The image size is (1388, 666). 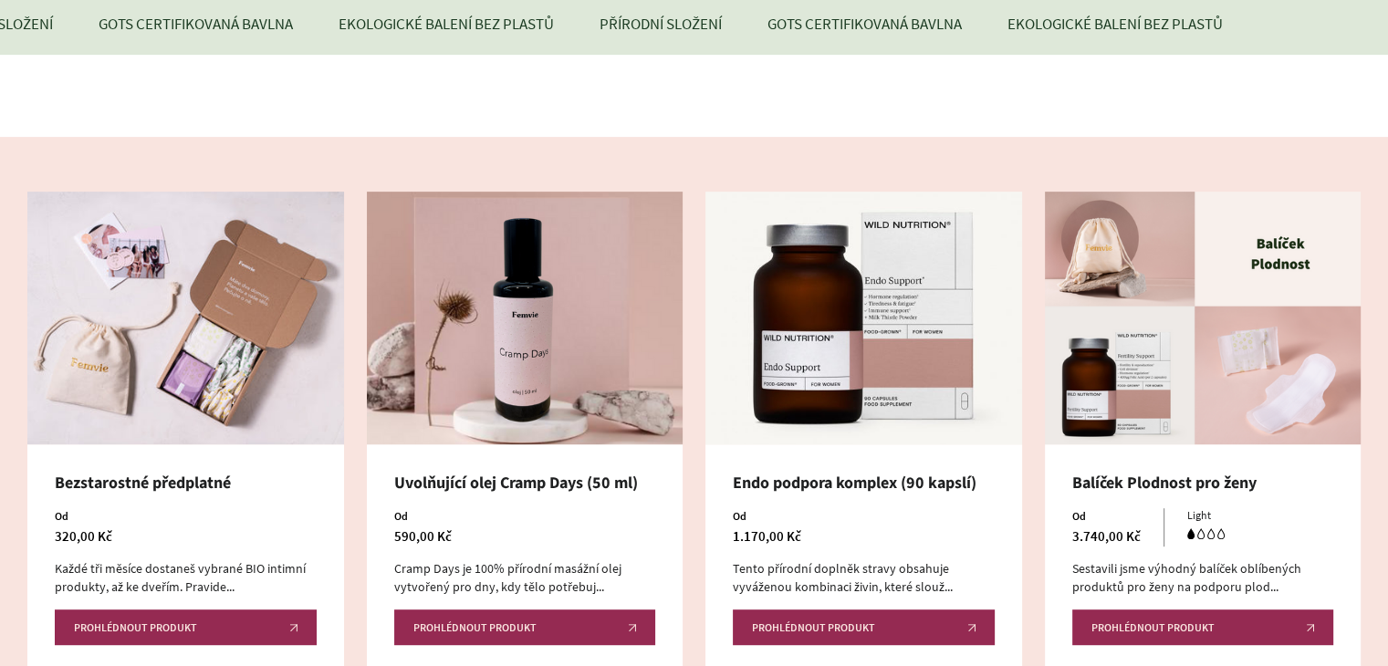 What do you see at coordinates (661, 24) in the screenshot?
I see `div: PŘÍRODNÍ SLOŽENÍ` at bounding box center [661, 24].